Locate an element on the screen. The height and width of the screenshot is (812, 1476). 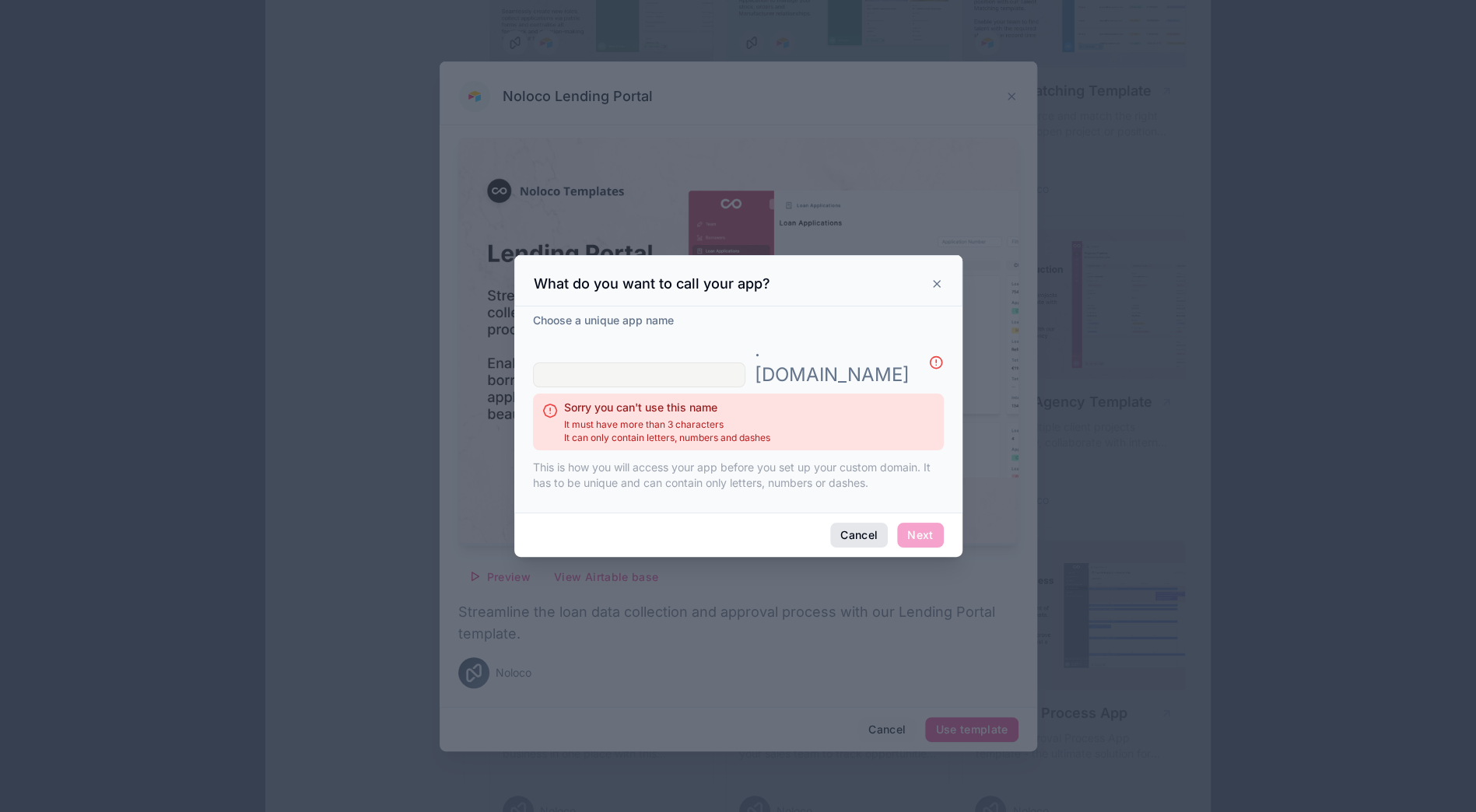
h2: Sorry you can't use this name is located at coordinates (667, 408).